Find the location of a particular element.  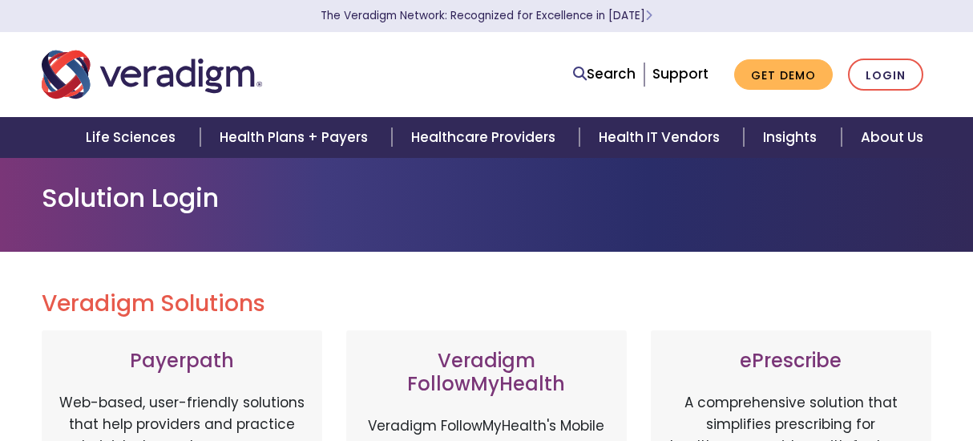

h3: ePrescribe is located at coordinates (791, 361).